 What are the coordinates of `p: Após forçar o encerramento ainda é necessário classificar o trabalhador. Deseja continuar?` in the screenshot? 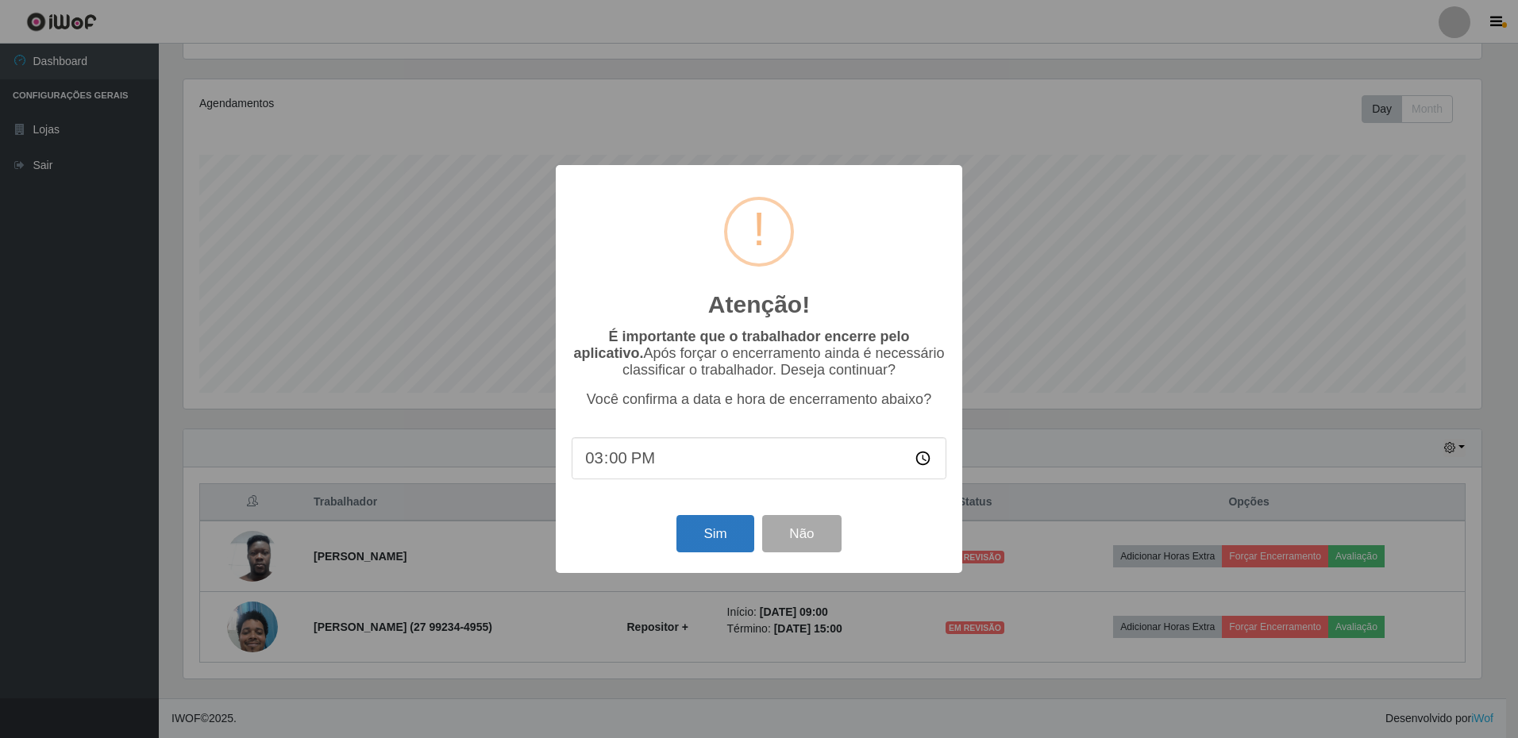 It's located at (759, 353).